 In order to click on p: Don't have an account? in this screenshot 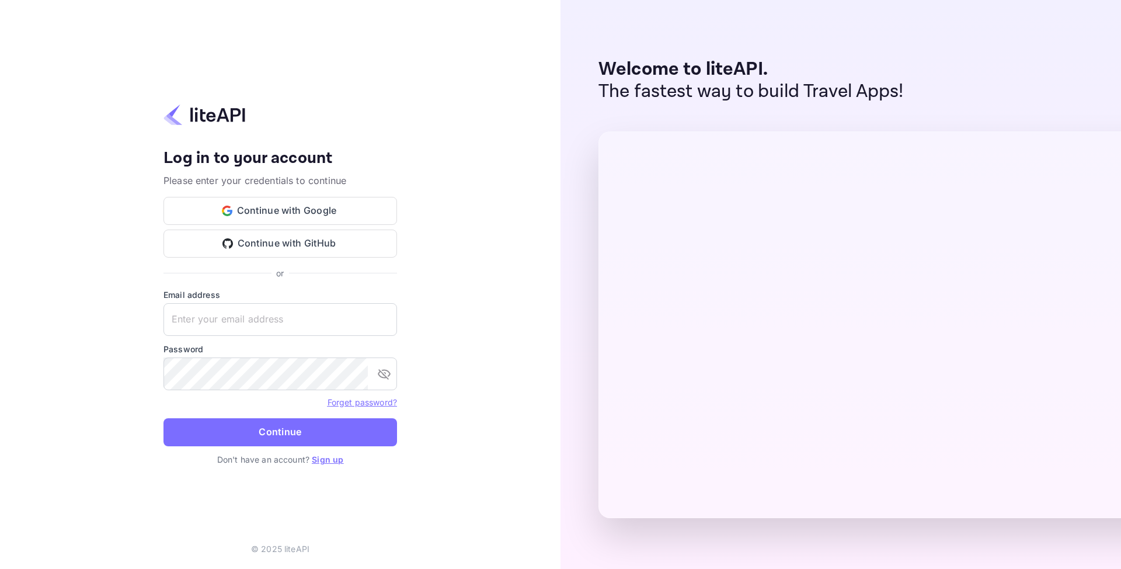, I will do `click(280, 459)`.